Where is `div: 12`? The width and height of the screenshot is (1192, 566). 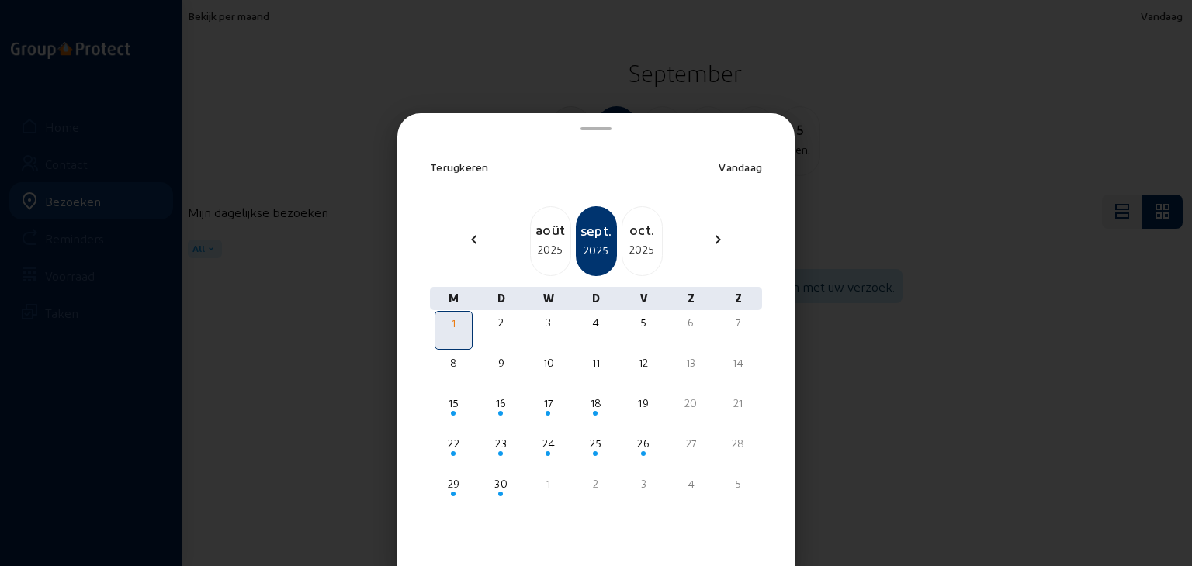 div: 12 is located at coordinates (643, 363).